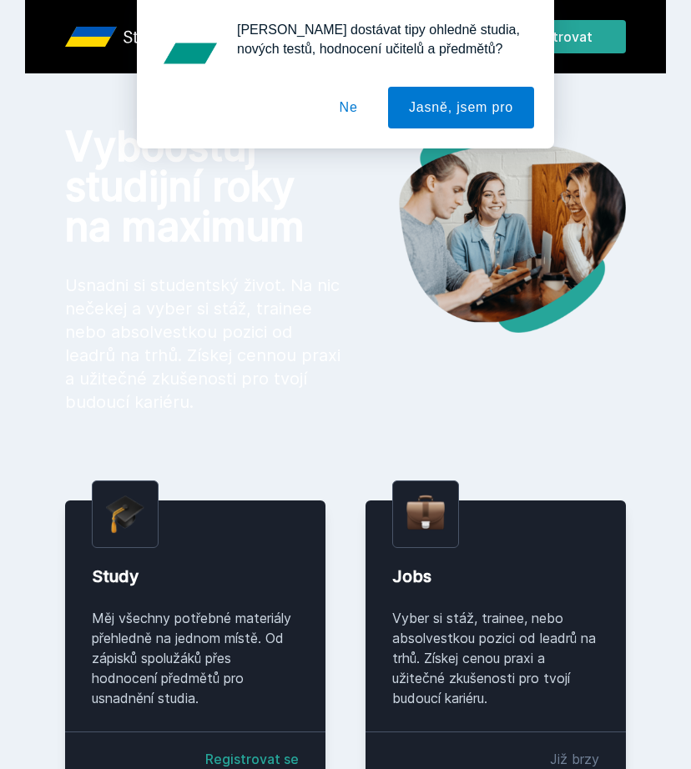 This screenshot has width=691, height=769. I want to click on div: Vyber si stáž, trainee, nebo absolvestkou pozici od leadrů na trhů. Získej cenou praxi a užitečné..., so click(495, 658).